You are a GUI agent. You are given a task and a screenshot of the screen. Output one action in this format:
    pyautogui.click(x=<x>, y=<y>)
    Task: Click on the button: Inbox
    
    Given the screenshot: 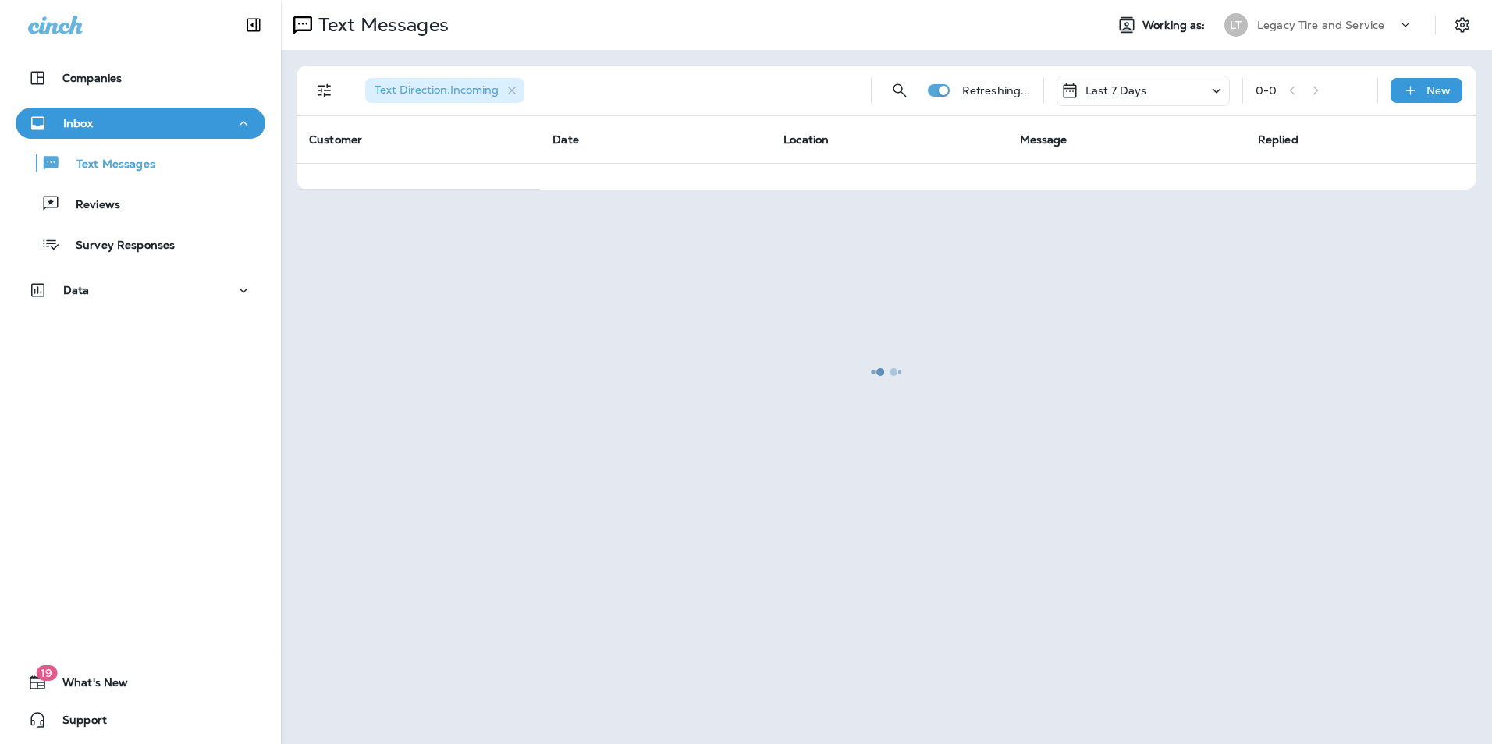 What is the action you would take?
    pyautogui.click(x=140, y=123)
    